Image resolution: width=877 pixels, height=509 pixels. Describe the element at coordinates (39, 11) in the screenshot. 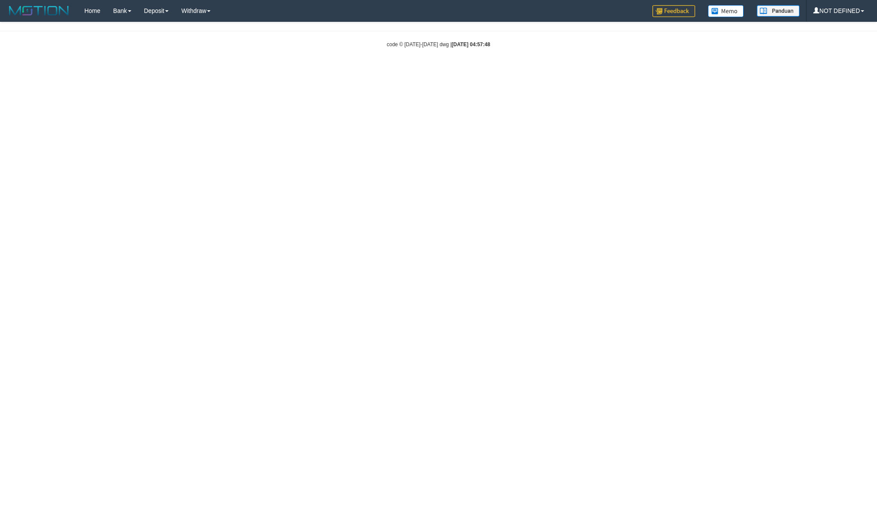

I see `img: MOTION_logo.png` at that location.